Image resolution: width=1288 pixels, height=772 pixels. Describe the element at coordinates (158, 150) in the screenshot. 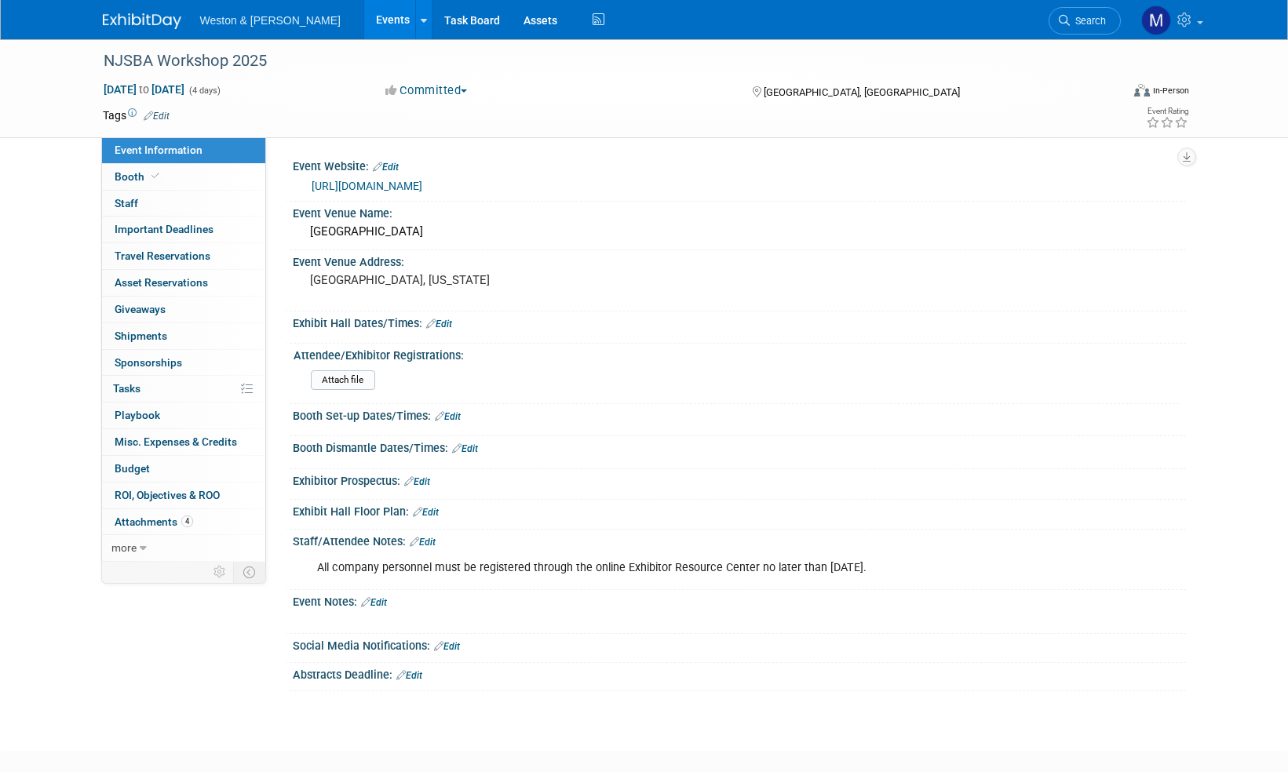

I see `span: Event Information` at that location.